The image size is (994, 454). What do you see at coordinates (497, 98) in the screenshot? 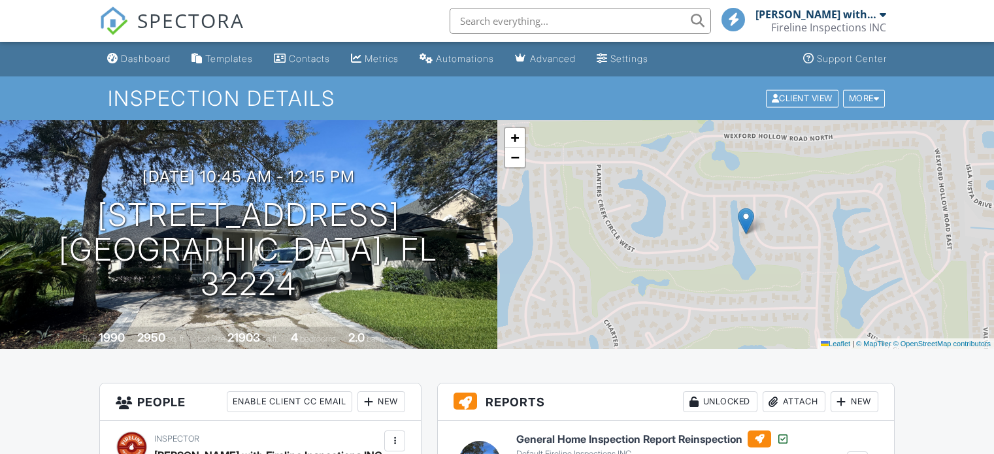
I see `h1: Inspection Details` at bounding box center [497, 98].